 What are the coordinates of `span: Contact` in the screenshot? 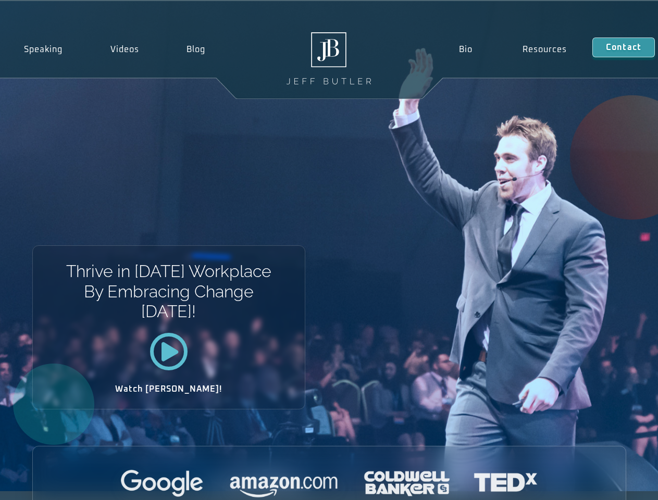 It's located at (624, 47).